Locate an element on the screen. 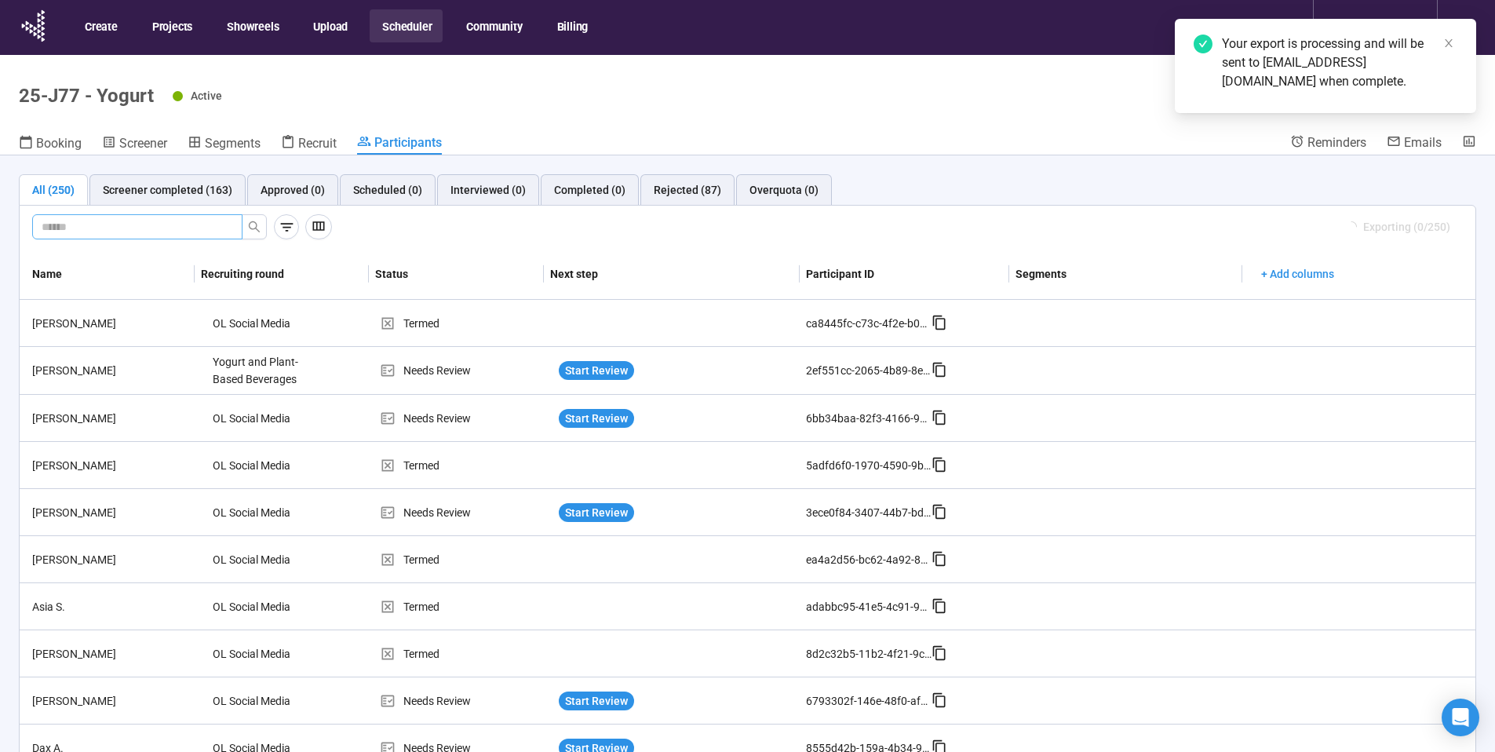  span: Exporting (0/250) is located at coordinates (1407, 227).